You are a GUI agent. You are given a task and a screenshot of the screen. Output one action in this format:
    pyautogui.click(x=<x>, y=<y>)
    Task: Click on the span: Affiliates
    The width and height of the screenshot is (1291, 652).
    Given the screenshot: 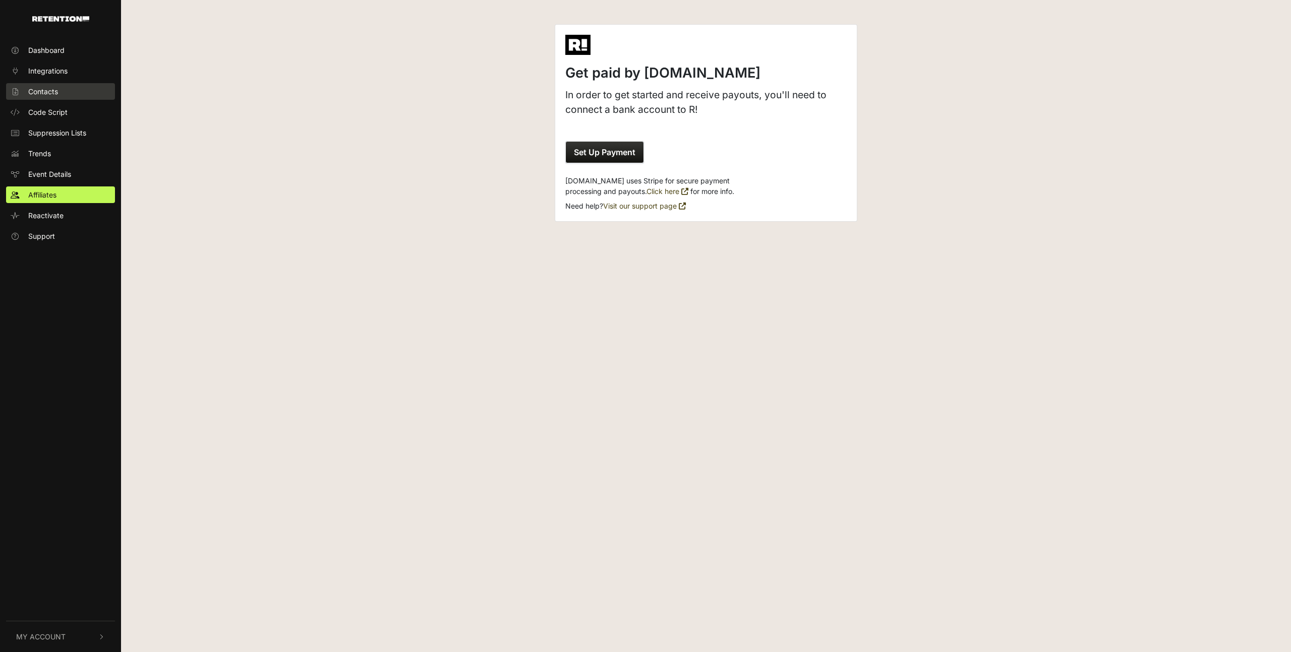 What is the action you would take?
    pyautogui.click(x=42, y=195)
    